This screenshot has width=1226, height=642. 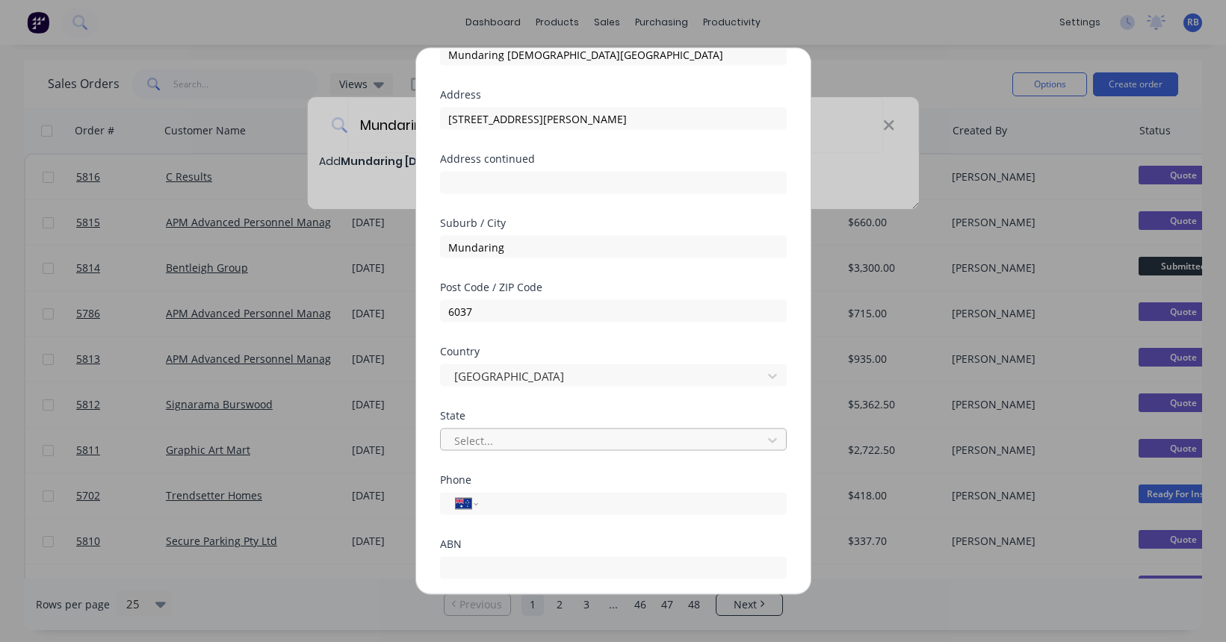 What do you see at coordinates (613, 95) in the screenshot?
I see `div: Address` at bounding box center [613, 95].